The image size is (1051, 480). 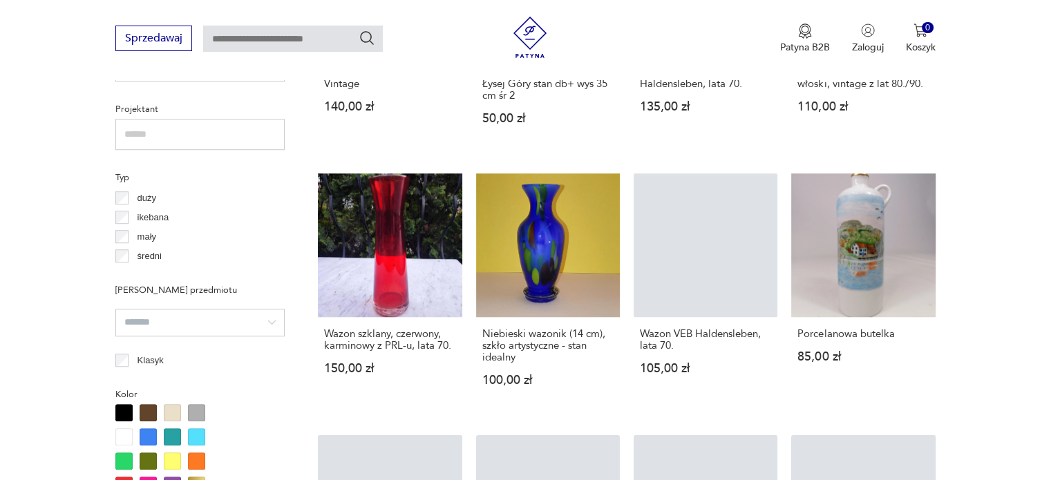 What do you see at coordinates (548, 346) in the screenshot?
I see `h3: Niebieski wazonik (14 cm), szkło artystyczne - stan idealny` at bounding box center [548, 346].